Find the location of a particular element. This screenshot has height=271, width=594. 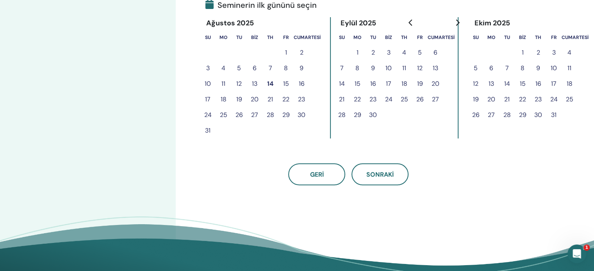

button: Gelecek aya git is located at coordinates (457, 23).